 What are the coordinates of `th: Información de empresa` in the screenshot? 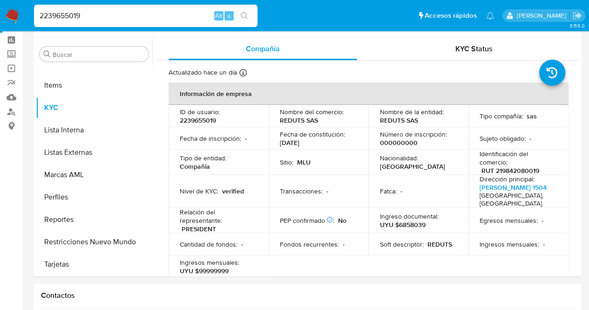 It's located at (368, 94).